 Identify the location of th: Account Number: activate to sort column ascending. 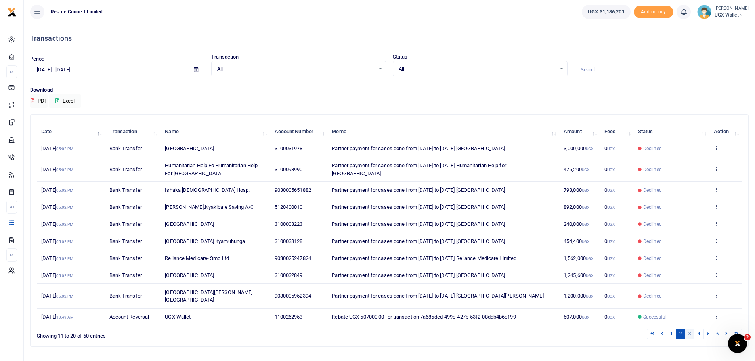
(299, 132).